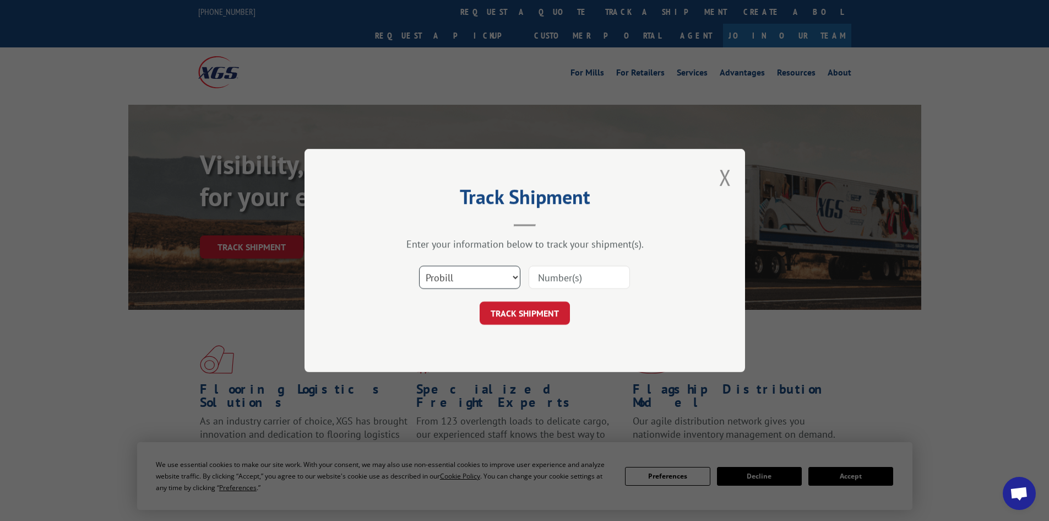 The width and height of the screenshot is (1049, 521). What do you see at coordinates (525, 243) in the screenshot?
I see `div: Enter your information below to track your shipment(s).` at bounding box center [525, 243].